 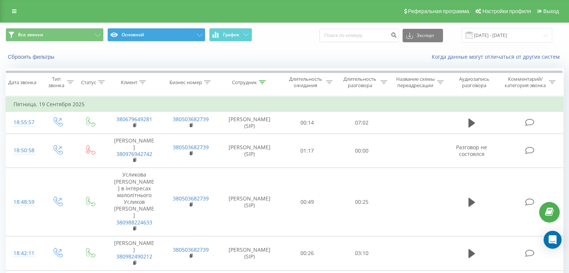 What do you see at coordinates (55, 35) in the screenshot?
I see `button: Все звонки` at bounding box center [55, 35].